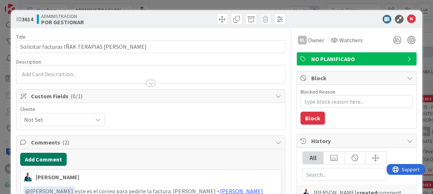 The height and width of the screenshot is (194, 433). I want to click on span: ID, so click(25, 19).